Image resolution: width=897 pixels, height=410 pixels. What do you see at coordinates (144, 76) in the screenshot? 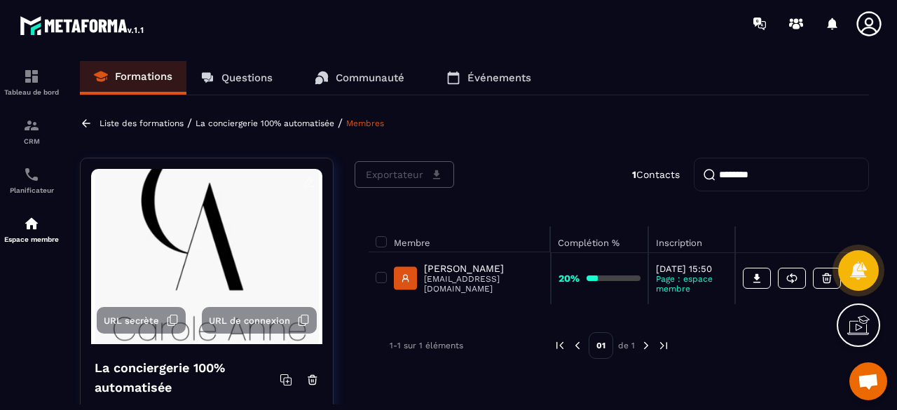
I see `p: Formations` at bounding box center [144, 76].